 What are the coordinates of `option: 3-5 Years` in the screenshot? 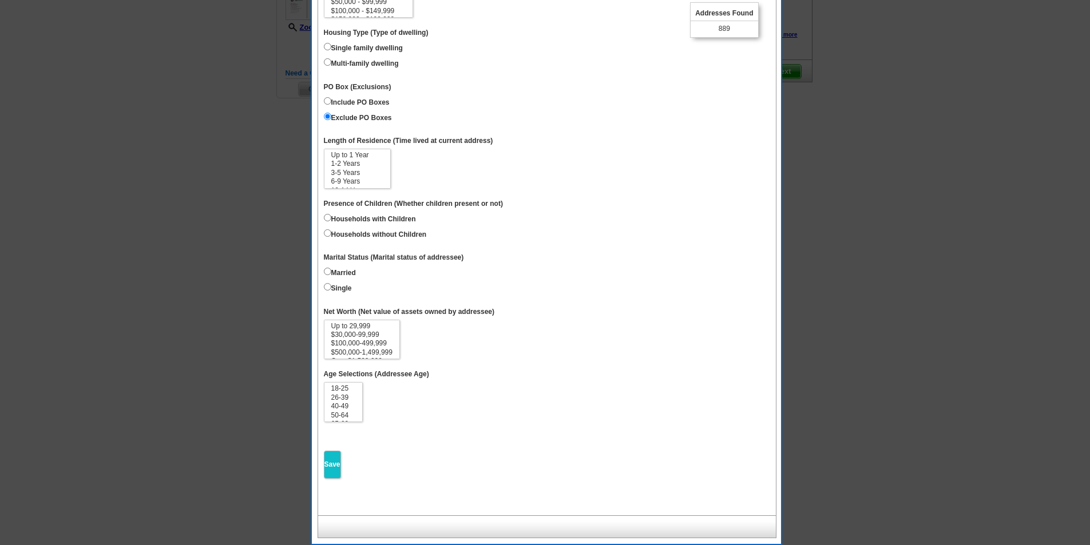 It's located at (357, 173).